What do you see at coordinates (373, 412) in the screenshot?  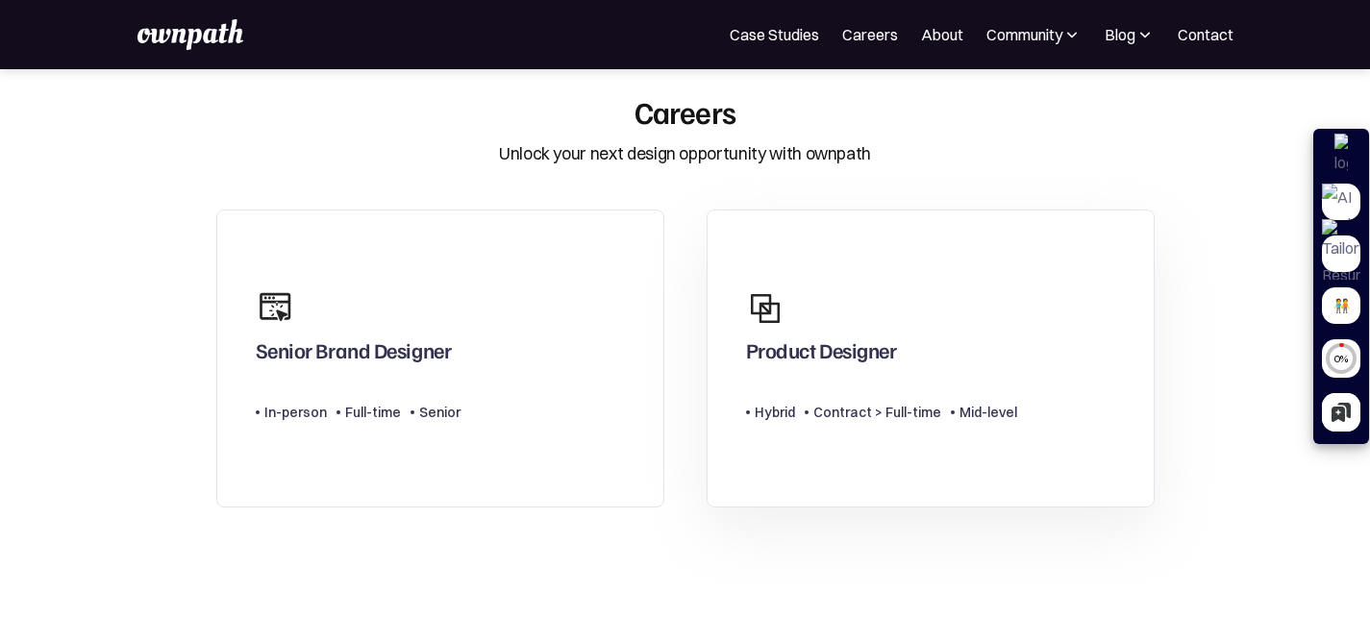 I see `div: Full-time` at bounding box center [373, 412].